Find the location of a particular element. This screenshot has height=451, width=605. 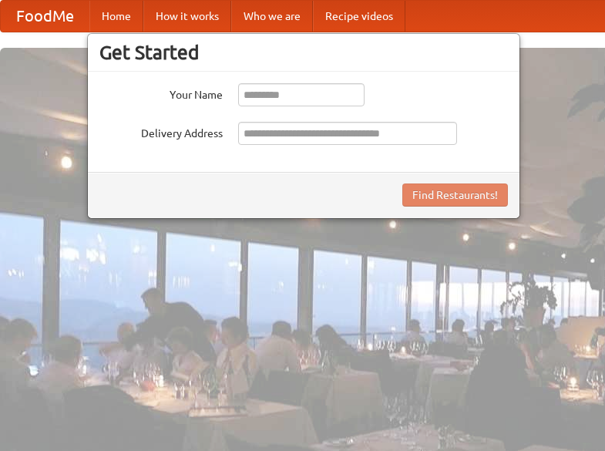

button: Find Restaurants! is located at coordinates (454, 195).